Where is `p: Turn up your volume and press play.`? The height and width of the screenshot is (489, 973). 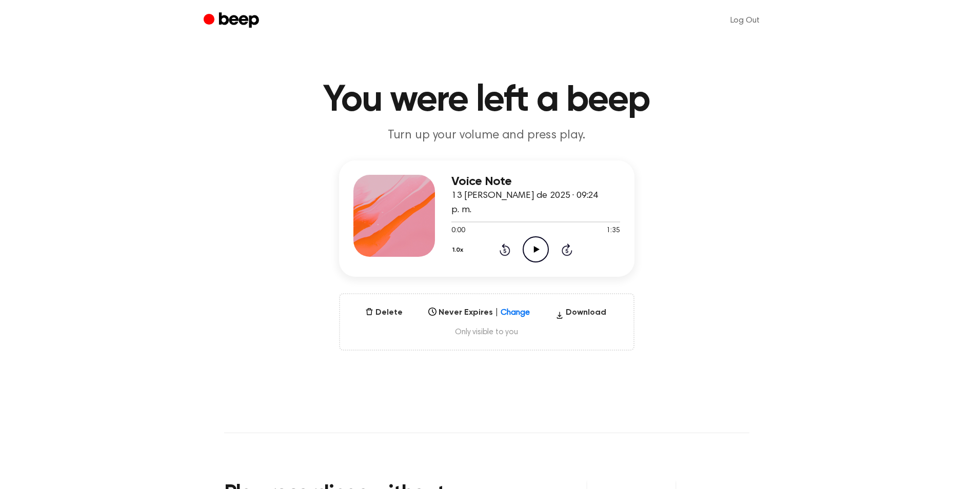 p: Turn up your volume and press play. is located at coordinates (487, 135).